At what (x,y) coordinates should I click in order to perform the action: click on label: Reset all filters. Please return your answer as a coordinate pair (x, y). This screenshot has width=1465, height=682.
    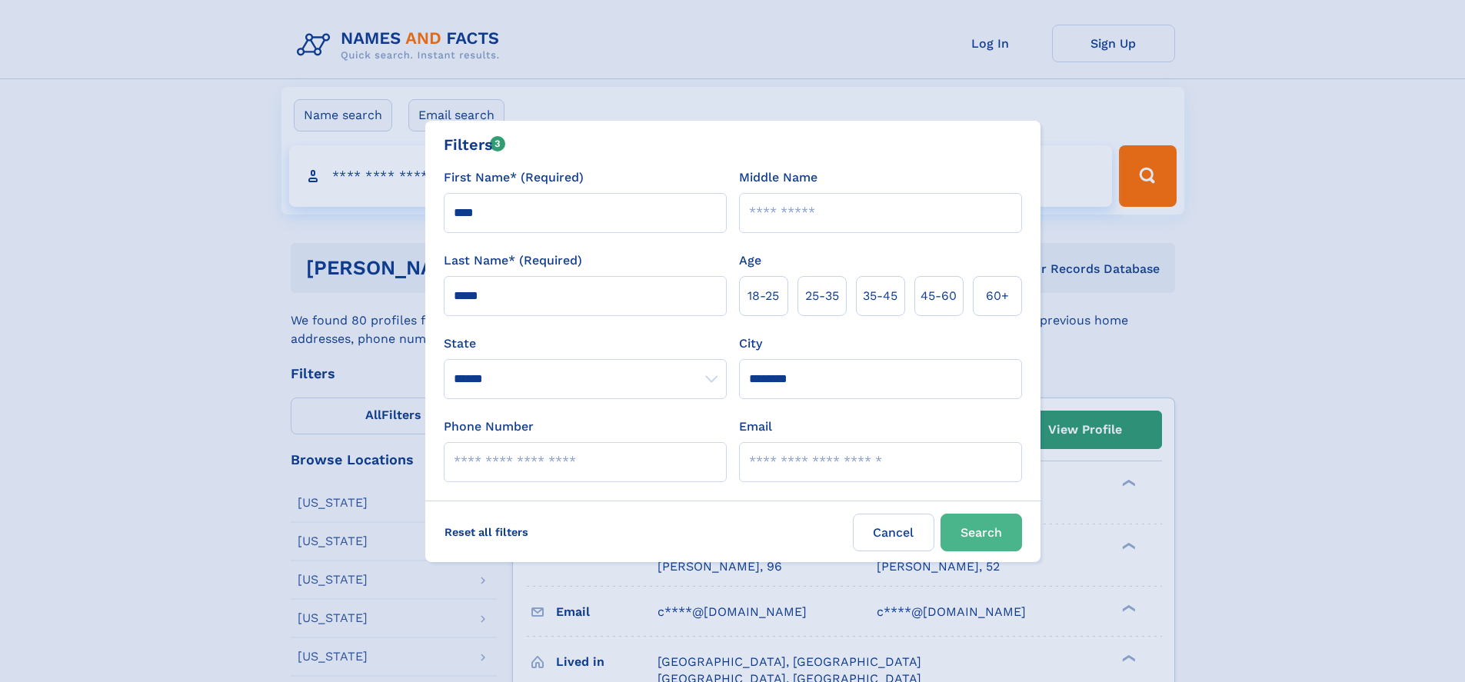
    Looking at the image, I should click on (486, 532).